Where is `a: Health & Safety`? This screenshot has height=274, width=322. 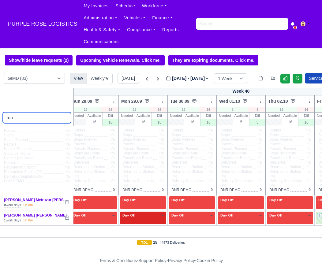 a: Health & Safety is located at coordinates (102, 30).